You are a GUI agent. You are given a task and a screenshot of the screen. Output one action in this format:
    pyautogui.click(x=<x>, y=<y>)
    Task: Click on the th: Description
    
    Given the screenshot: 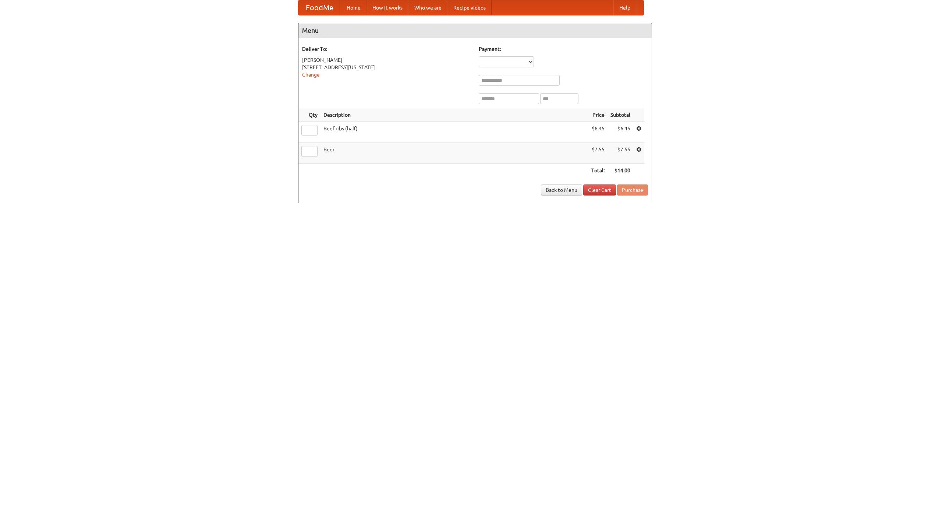 What is the action you would take?
    pyautogui.click(x=455, y=115)
    